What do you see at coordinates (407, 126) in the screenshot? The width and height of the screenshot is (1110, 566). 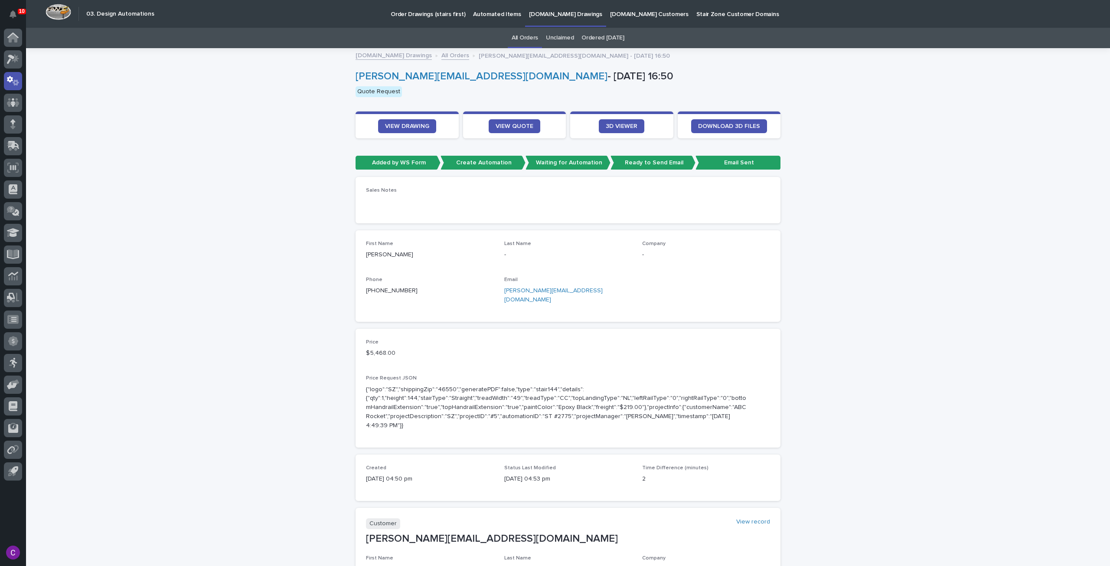 I see `a: VIEW DRAWING` at bounding box center [407, 126].